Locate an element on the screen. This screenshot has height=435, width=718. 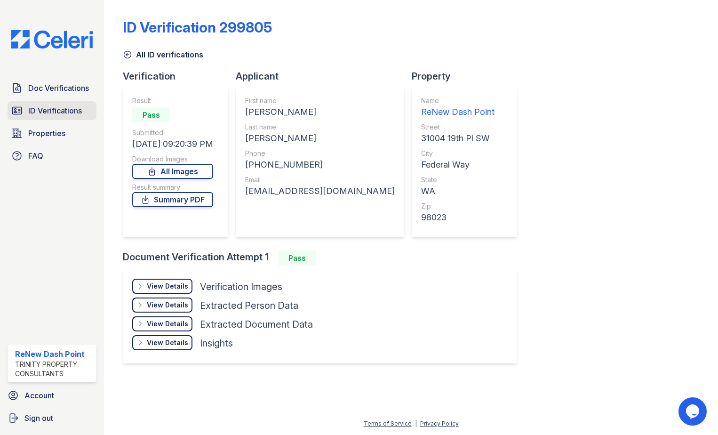
button: Sign out is located at coordinates (52, 418).